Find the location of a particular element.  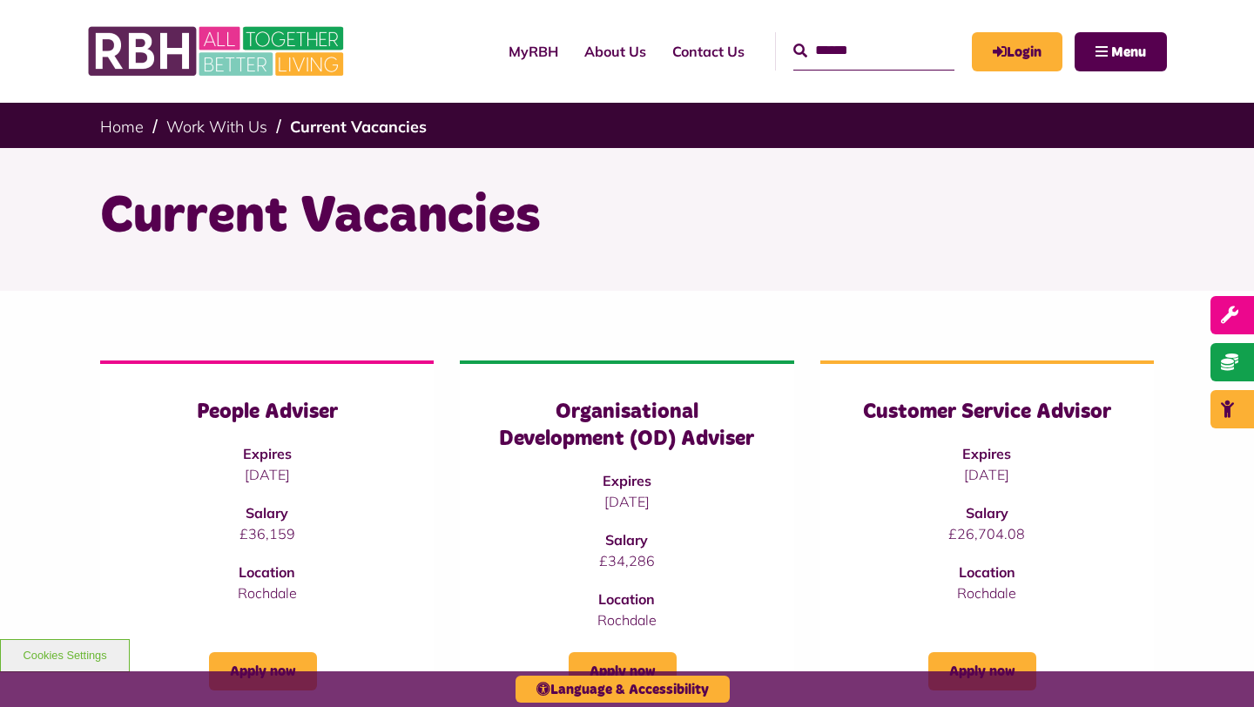

a: Contact Us is located at coordinates (708, 51).